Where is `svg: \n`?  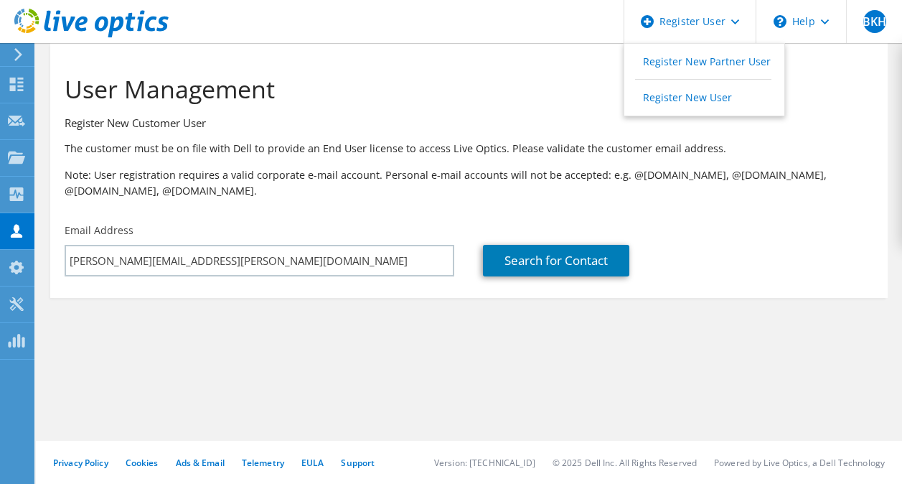
svg: \n is located at coordinates (780, 22).